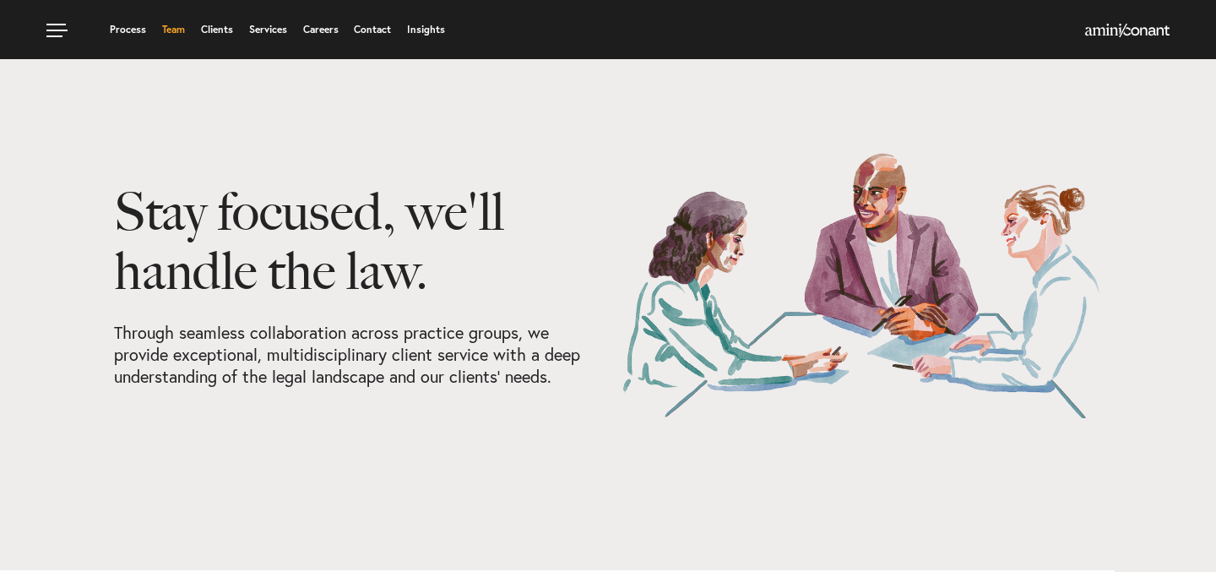 Image resolution: width=1216 pixels, height=572 pixels. Describe the element at coordinates (426, 30) in the screenshot. I see `a: Insights` at that location.